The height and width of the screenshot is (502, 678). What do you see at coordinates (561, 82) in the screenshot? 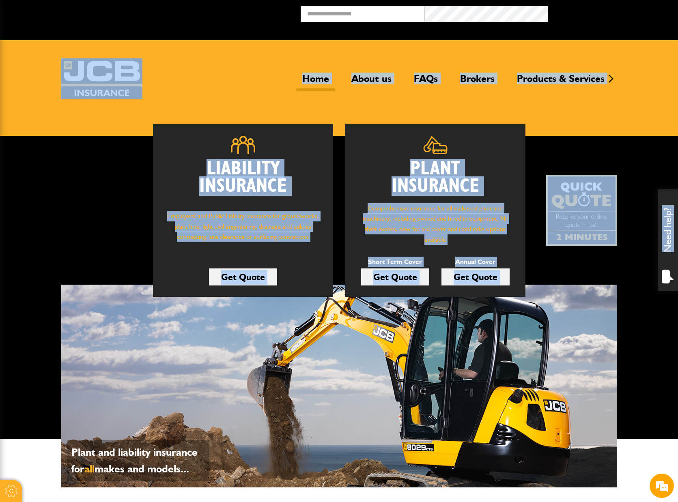
I see `a: Products & Services` at bounding box center [561, 82].